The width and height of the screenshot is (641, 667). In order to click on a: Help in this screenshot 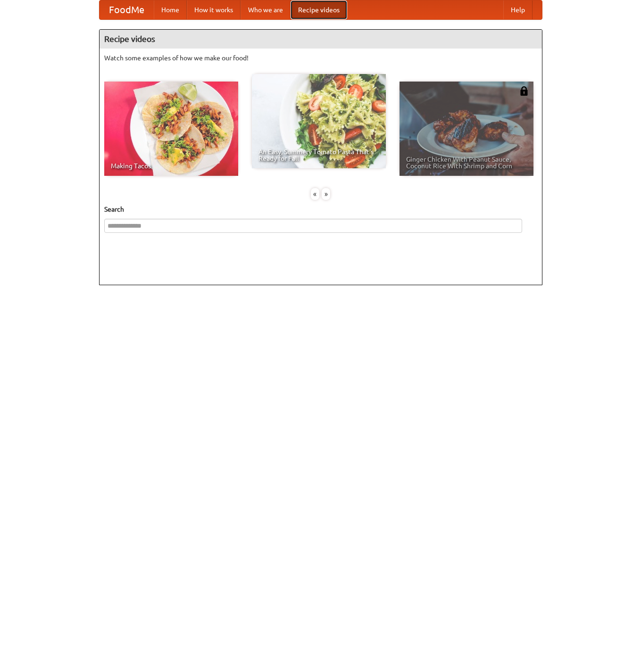, I will do `click(518, 10)`.